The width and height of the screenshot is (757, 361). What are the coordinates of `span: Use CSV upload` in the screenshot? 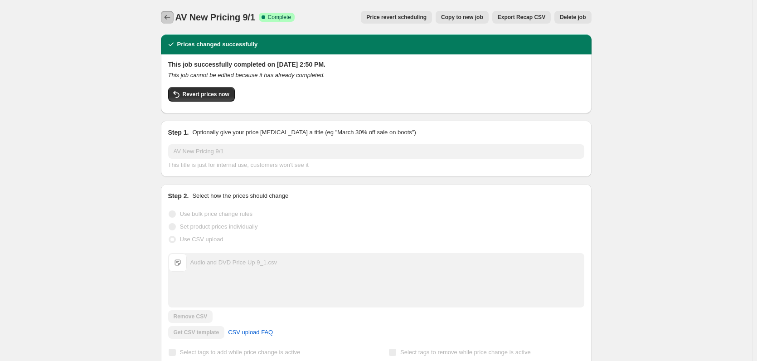 It's located at (202, 239).